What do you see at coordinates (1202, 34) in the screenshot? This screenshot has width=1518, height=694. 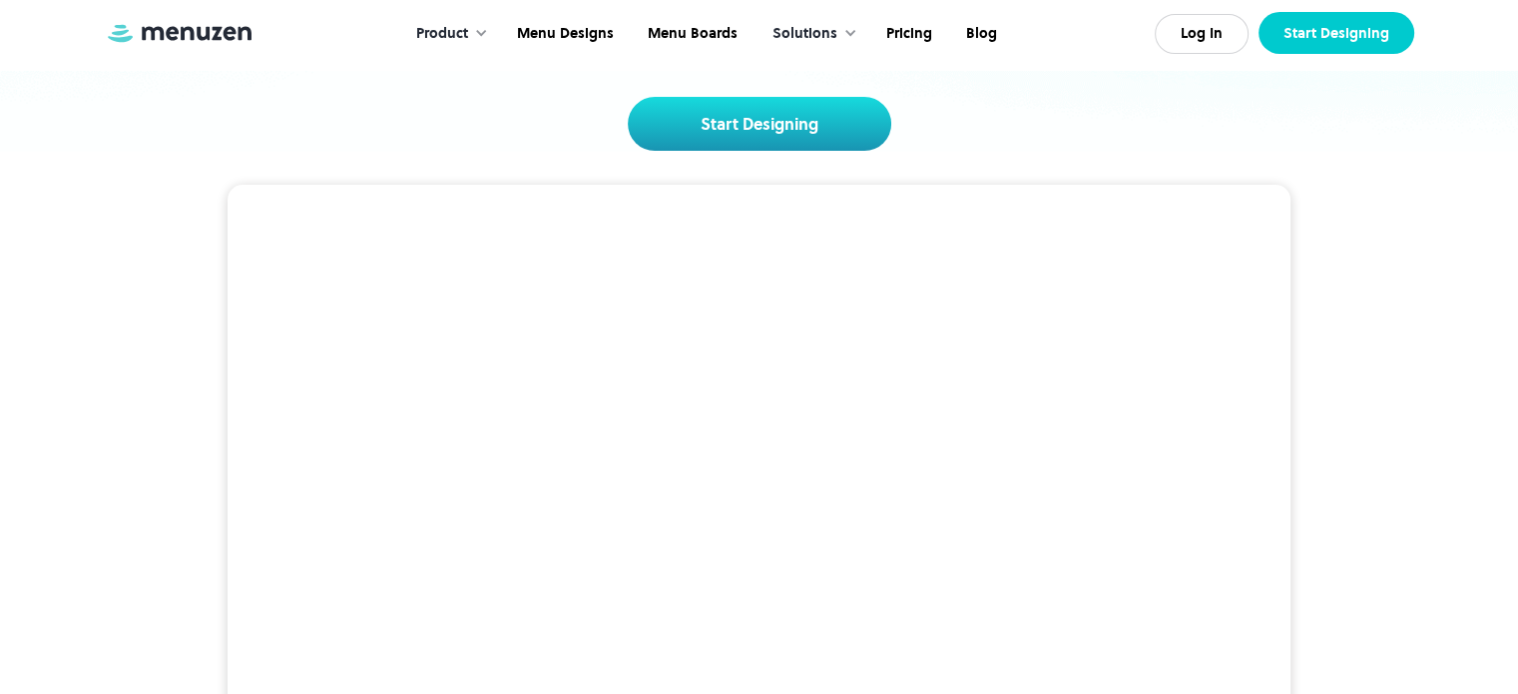 I see `a: Log In` at bounding box center [1202, 34].